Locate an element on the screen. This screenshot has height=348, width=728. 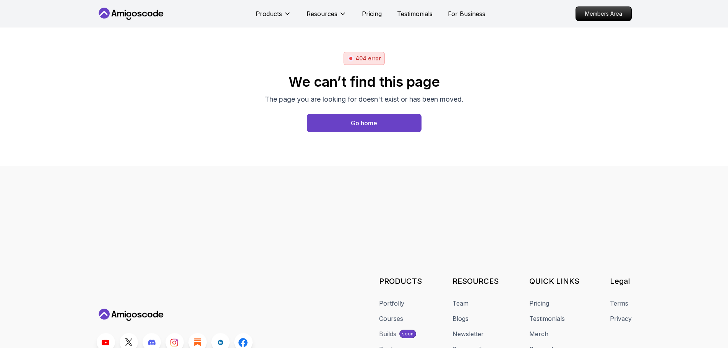
h2: We can’t find this page is located at coordinates (364, 82).